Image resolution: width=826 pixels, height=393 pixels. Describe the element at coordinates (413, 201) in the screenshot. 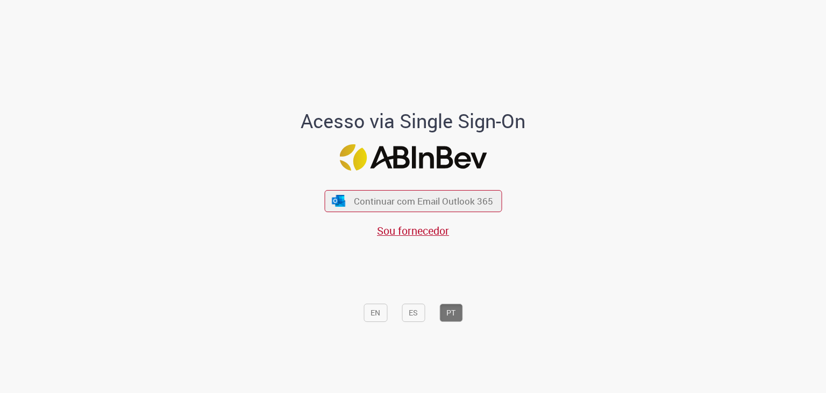

I see `button: ícone Azure/Microsoft 360 Continuar com Email Outlook 365` at that location.